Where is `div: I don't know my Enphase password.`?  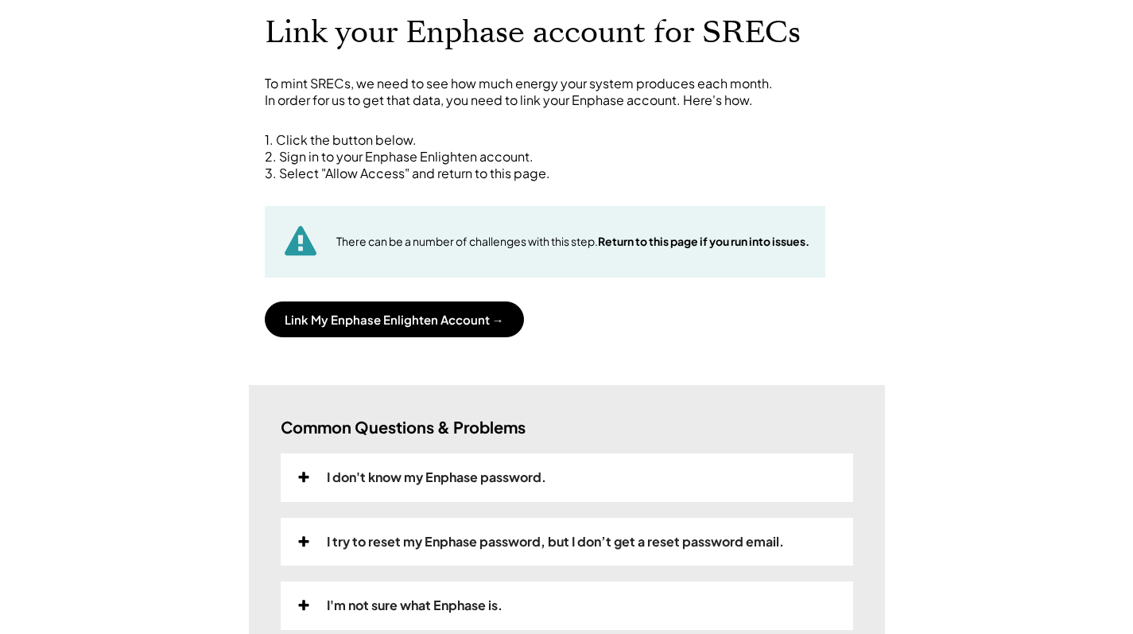 div: I don't know my Enphase password. is located at coordinates (437, 477).